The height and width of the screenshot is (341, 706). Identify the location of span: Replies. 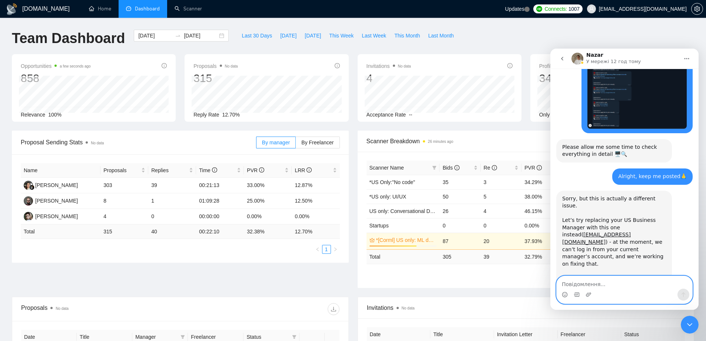
(169, 170).